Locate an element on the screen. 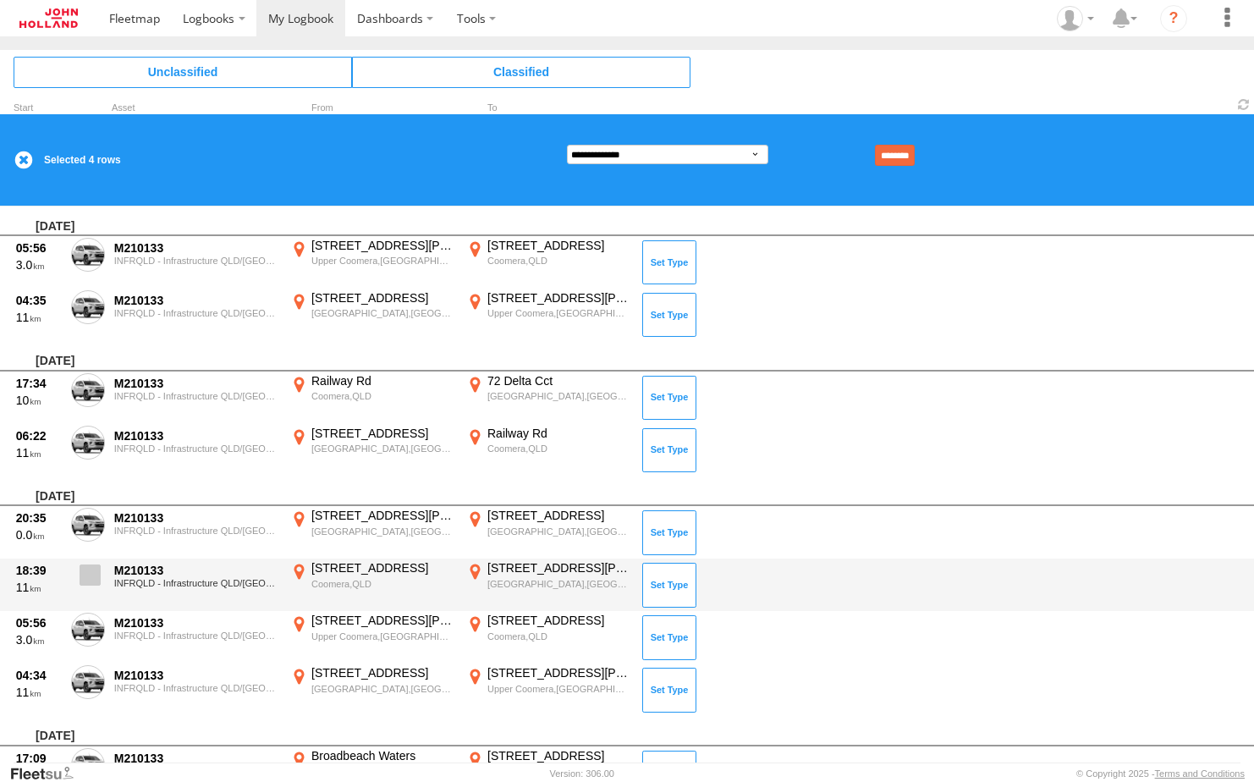  div: 06:22 is located at coordinates (39, 436).